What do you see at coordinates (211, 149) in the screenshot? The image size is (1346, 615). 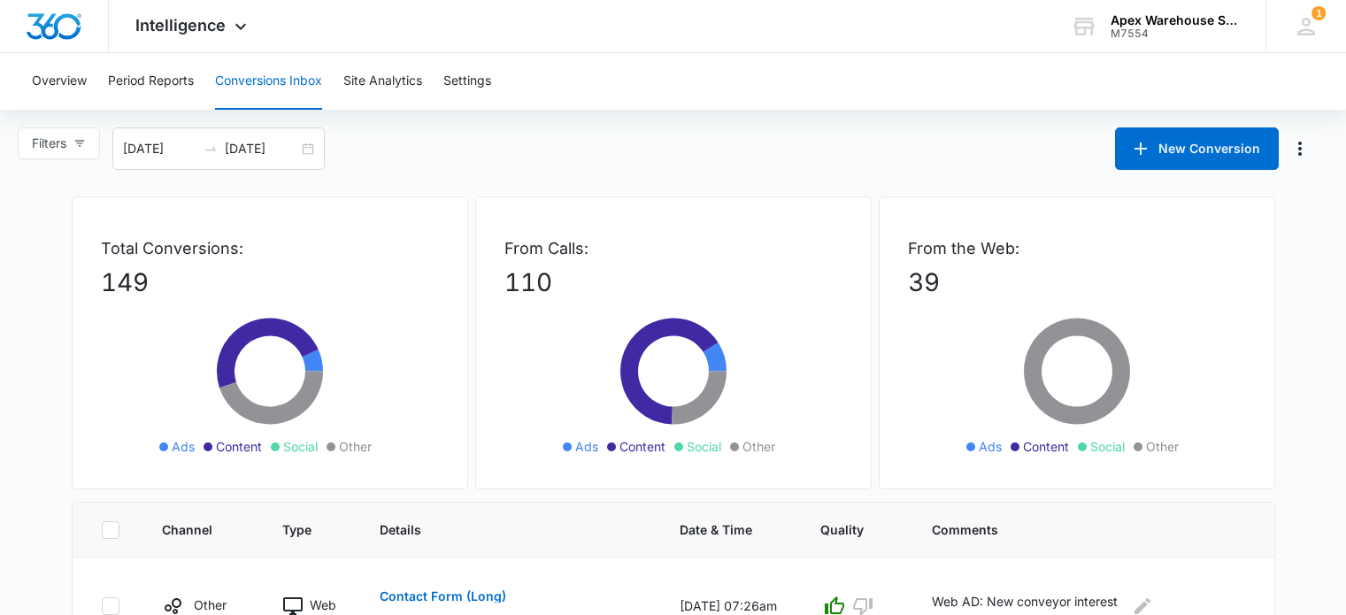 I see `span: to` at bounding box center [211, 149].